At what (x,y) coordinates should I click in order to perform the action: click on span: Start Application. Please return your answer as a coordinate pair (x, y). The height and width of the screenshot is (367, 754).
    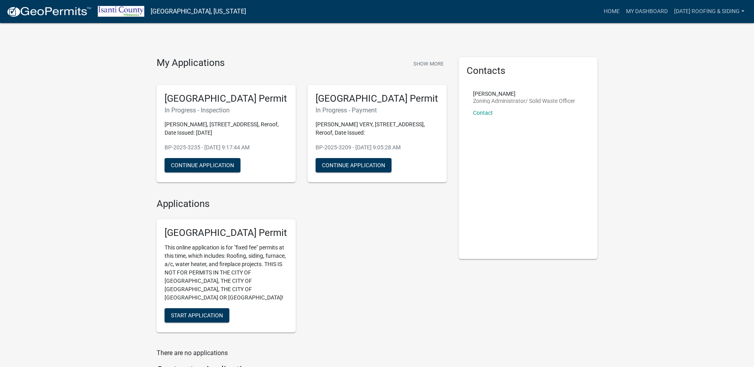
    Looking at the image, I should click on (197, 316).